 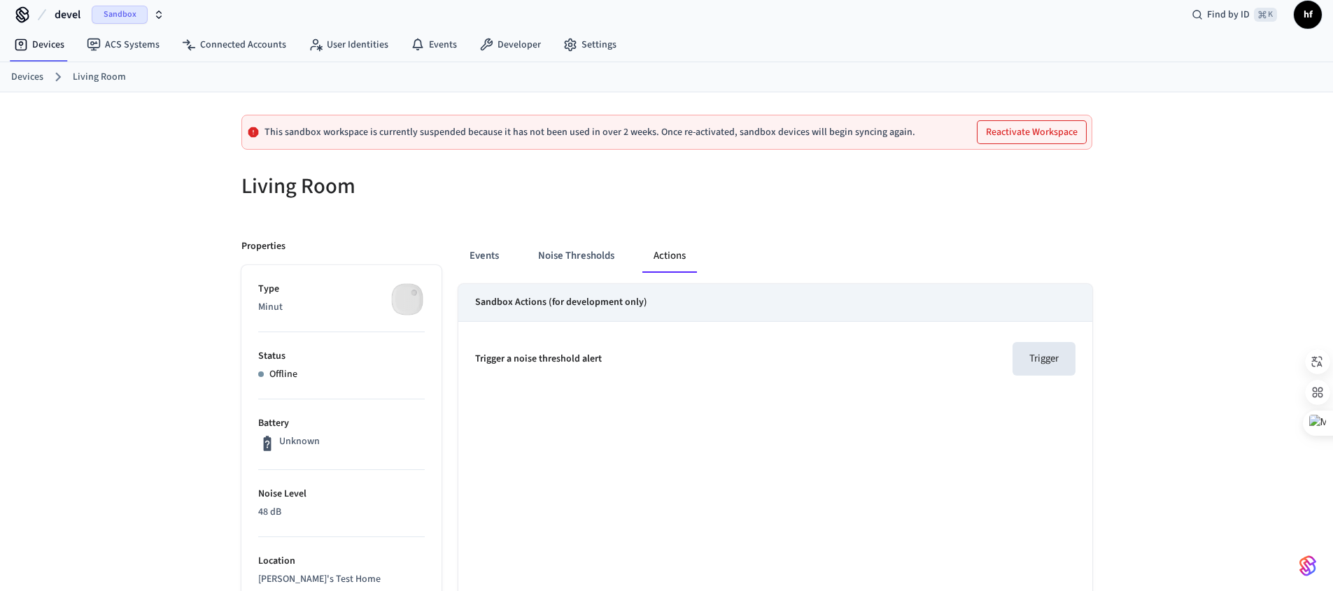 I want to click on p: This sandbox workspace is currently suspended because it has not been used in over 2 weeks. Once ..., so click(x=590, y=132).